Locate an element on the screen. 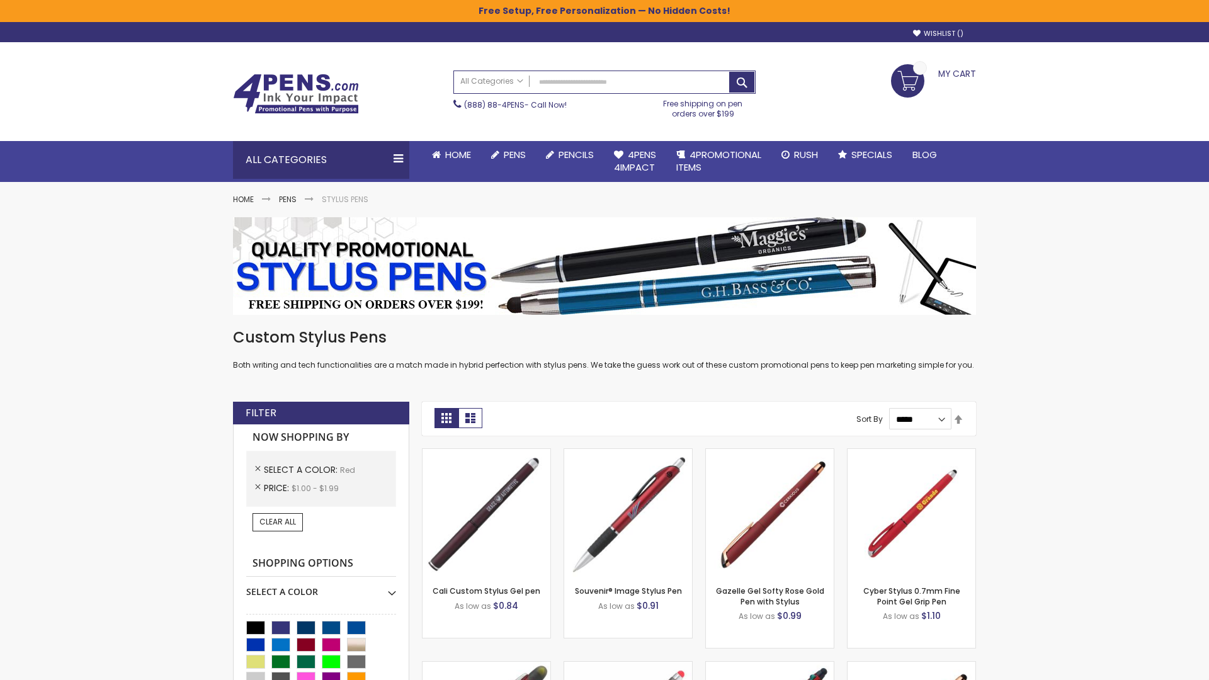  img: Souvenir® Image Stylus Pen-Red is located at coordinates (628, 513).